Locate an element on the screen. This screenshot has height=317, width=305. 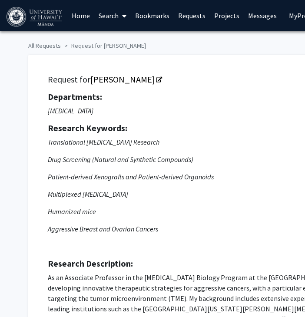
a: All Requests is located at coordinates (44, 46).